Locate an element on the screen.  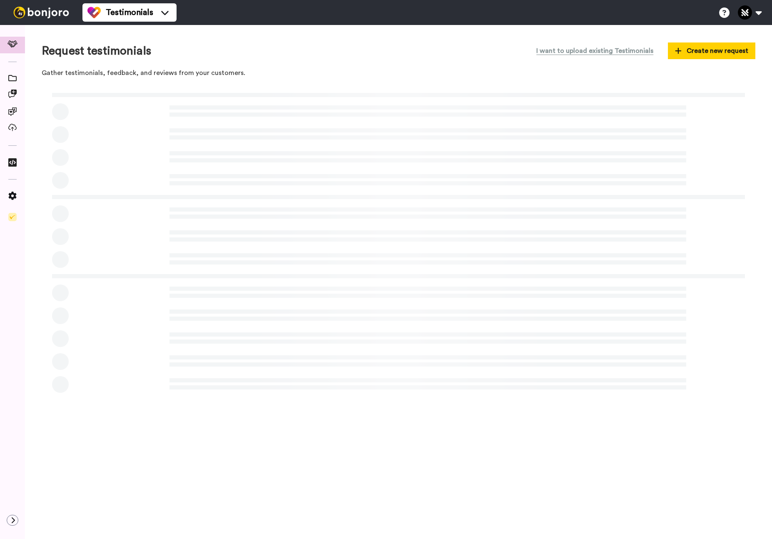
img: bj-logo-header-white.svg is located at coordinates (41, 12).